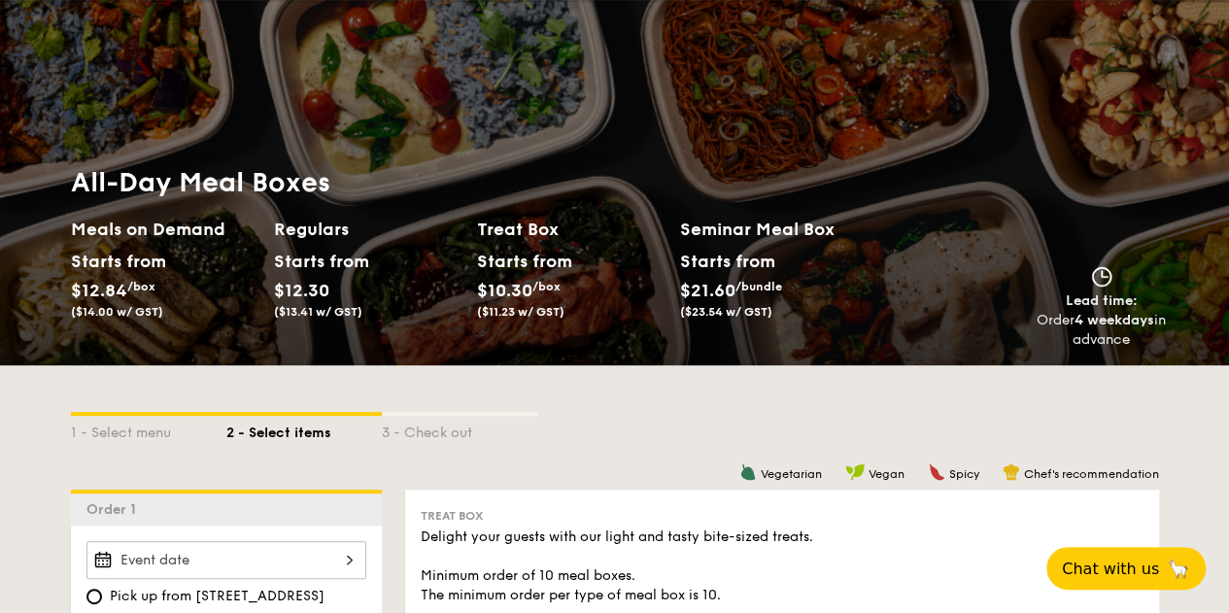 Image resolution: width=1229 pixels, height=613 pixels. I want to click on span: $21.60, so click(708, 291).